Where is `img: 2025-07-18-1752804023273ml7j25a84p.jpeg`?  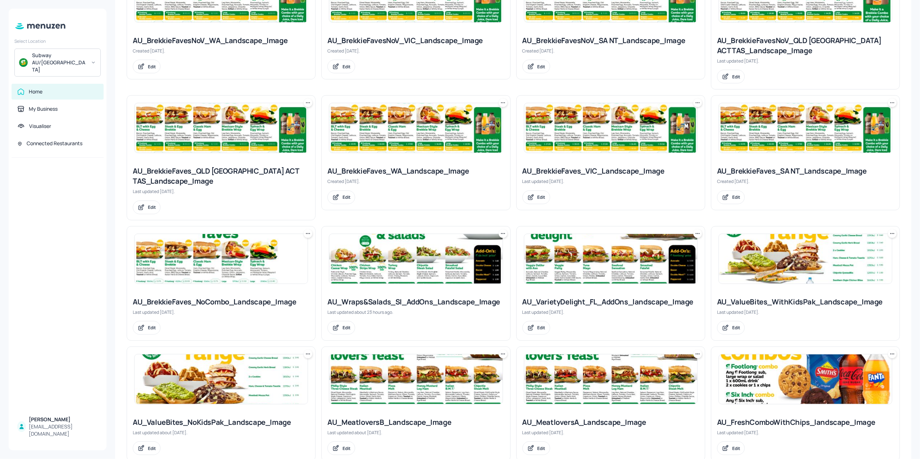
img: 2025-07-18-1752804023273ml7j25a84p.jpeg is located at coordinates (221, 379).